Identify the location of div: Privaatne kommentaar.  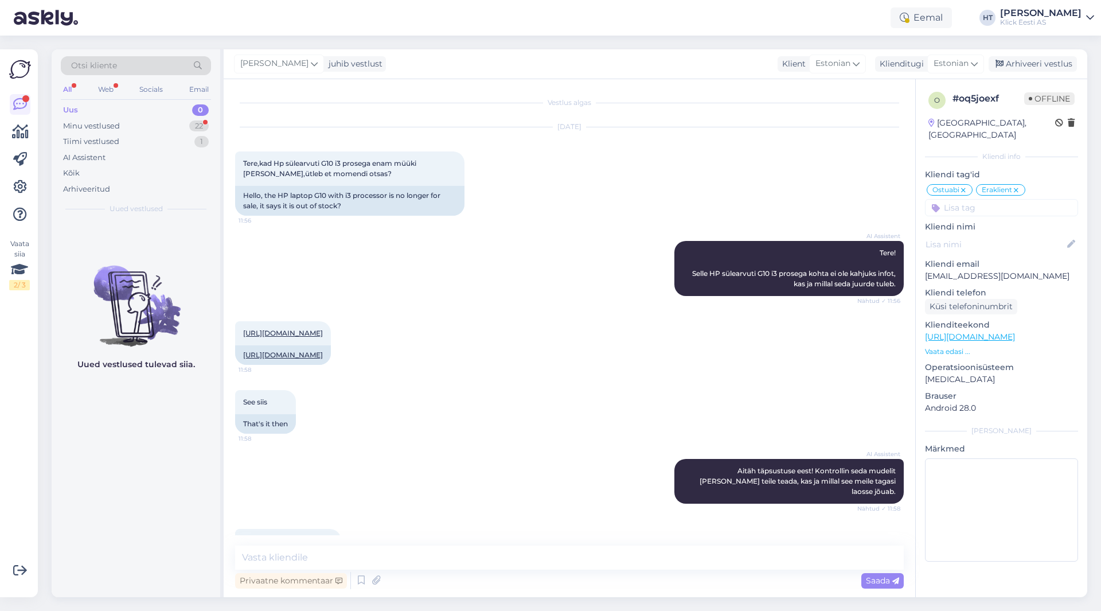
(291, 580).